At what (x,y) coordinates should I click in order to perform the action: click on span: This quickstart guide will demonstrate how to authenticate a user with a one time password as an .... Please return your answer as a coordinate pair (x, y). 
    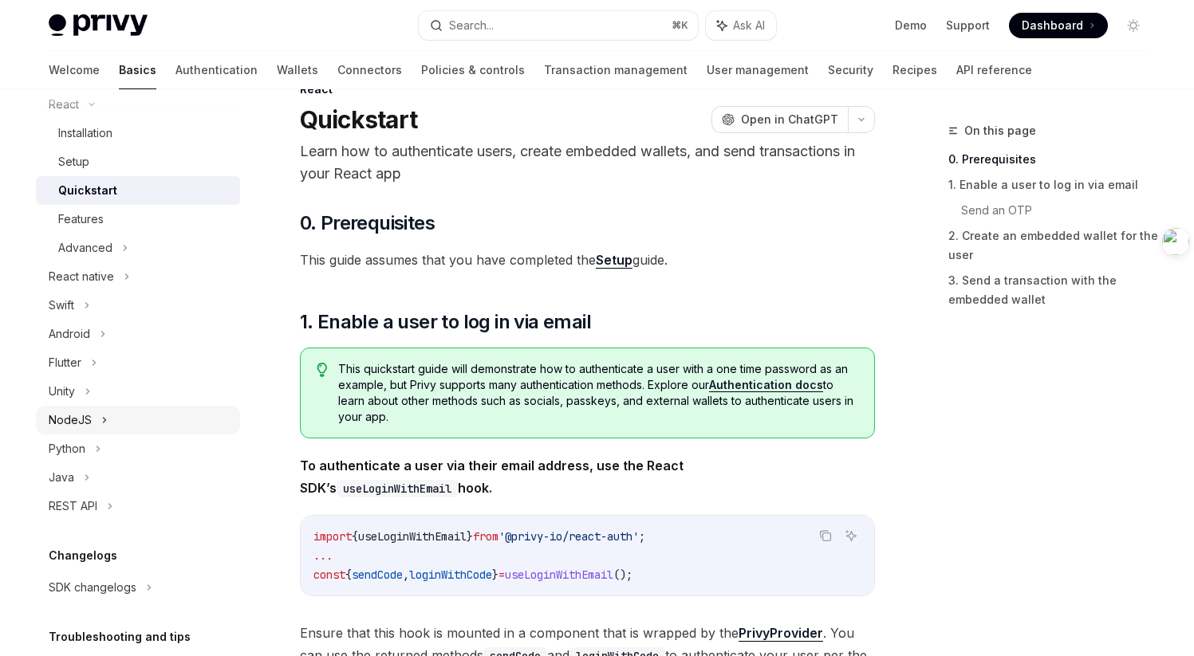
    Looking at the image, I should click on (597, 393).